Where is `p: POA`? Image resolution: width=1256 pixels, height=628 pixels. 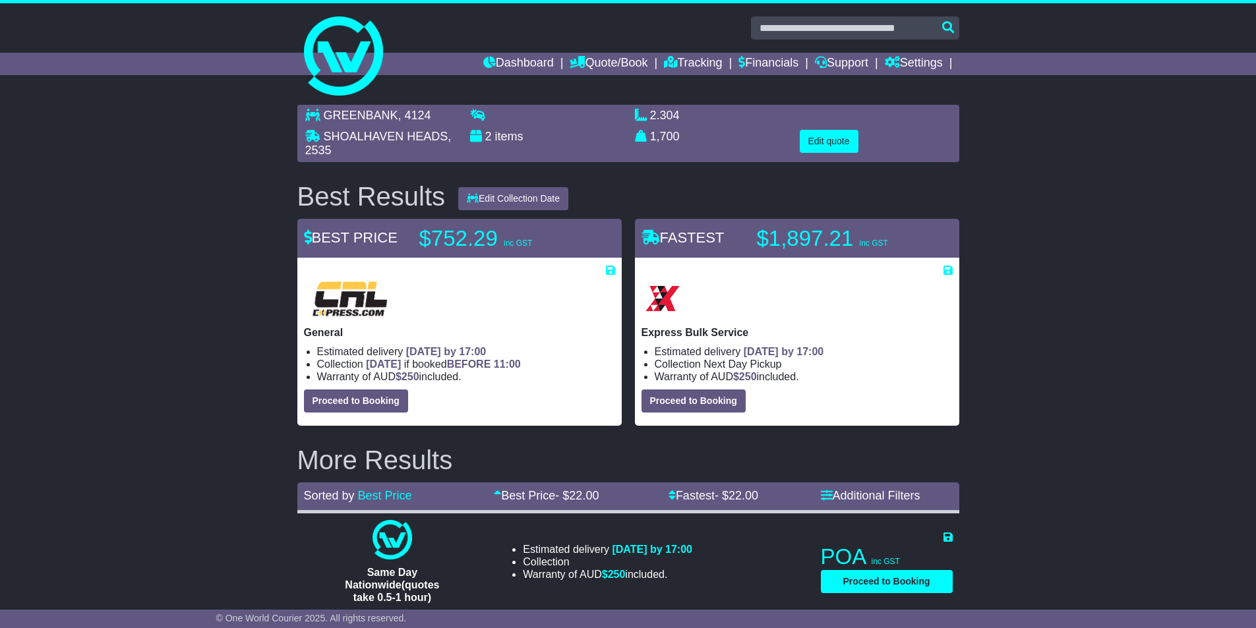 p: POA is located at coordinates (887, 557).